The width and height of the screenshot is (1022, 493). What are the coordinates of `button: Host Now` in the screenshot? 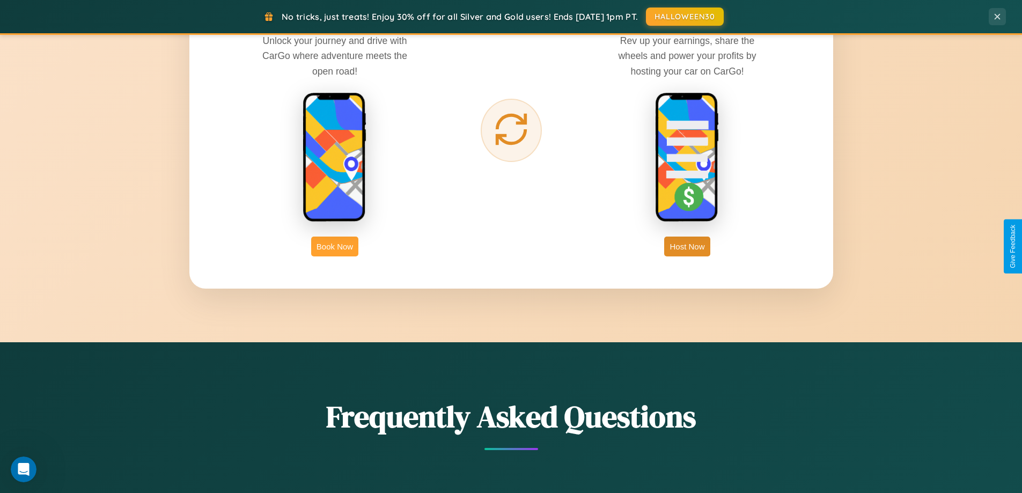 It's located at (687, 246).